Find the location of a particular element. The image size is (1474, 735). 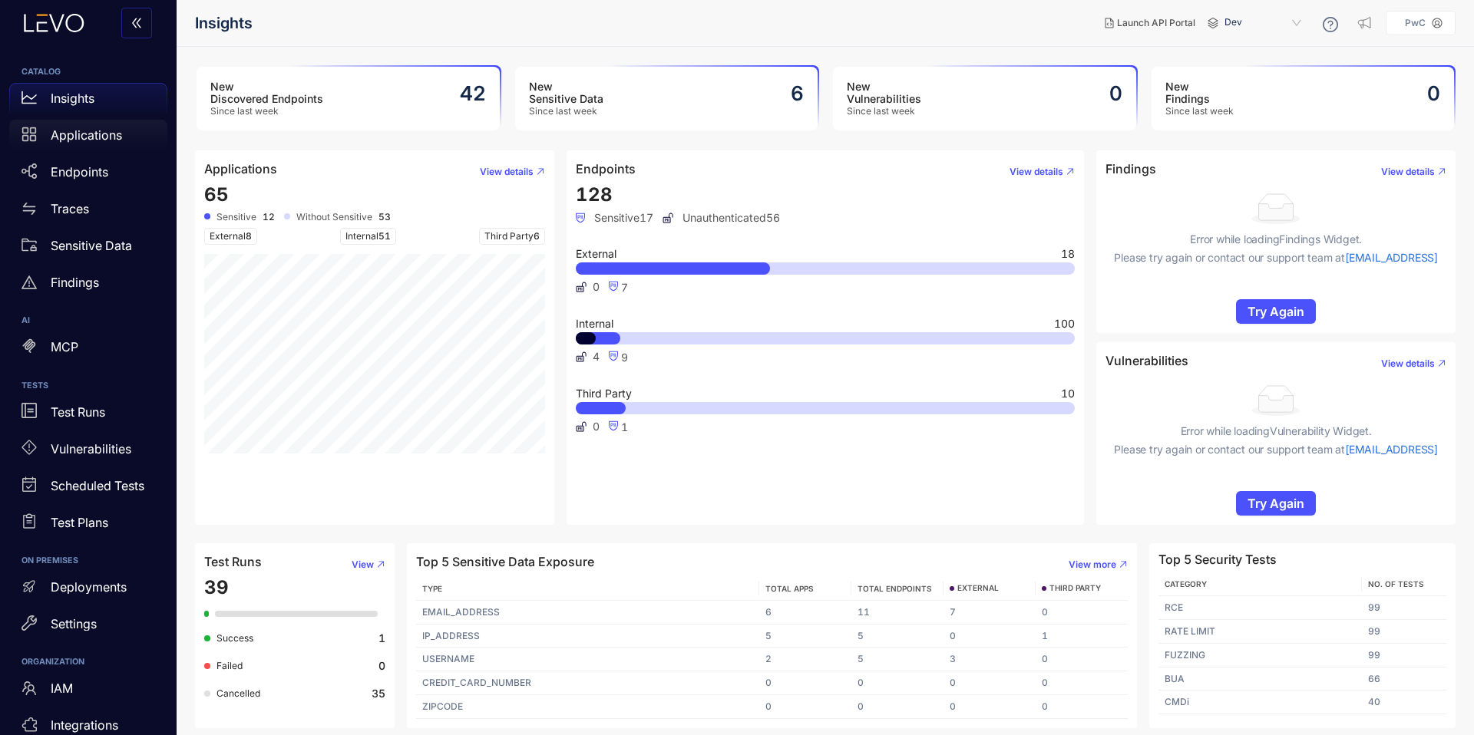

h6: CATALOG is located at coordinates (88, 72).